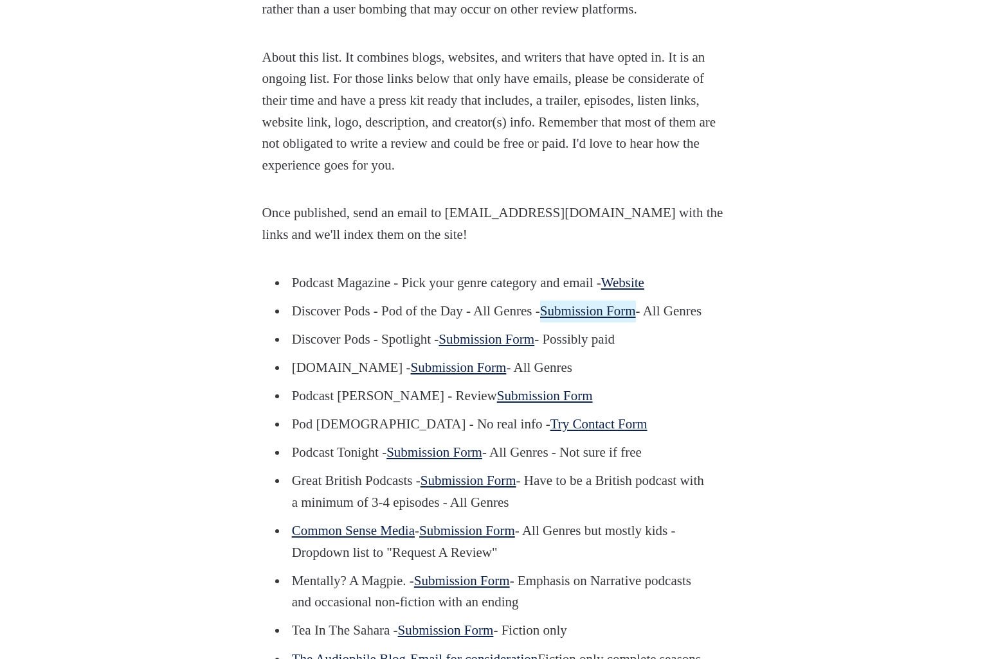  Describe the element at coordinates (496, 312) in the screenshot. I see `li: Discover Pods - Pod of the Day - All Genres - - All Genres` at that location.